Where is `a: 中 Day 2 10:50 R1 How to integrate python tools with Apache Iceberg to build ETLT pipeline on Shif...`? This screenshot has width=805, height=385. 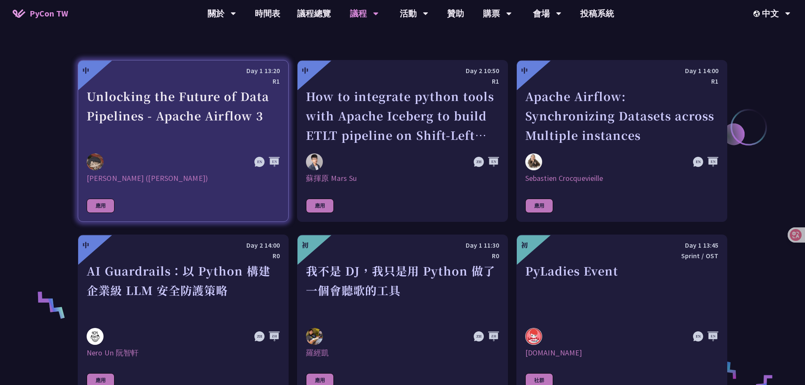 a: 中 Day 2 10:50 R1 How to integrate python tools with Apache Iceberg to build ETLT pipeline on Shif... is located at coordinates (402, 141).